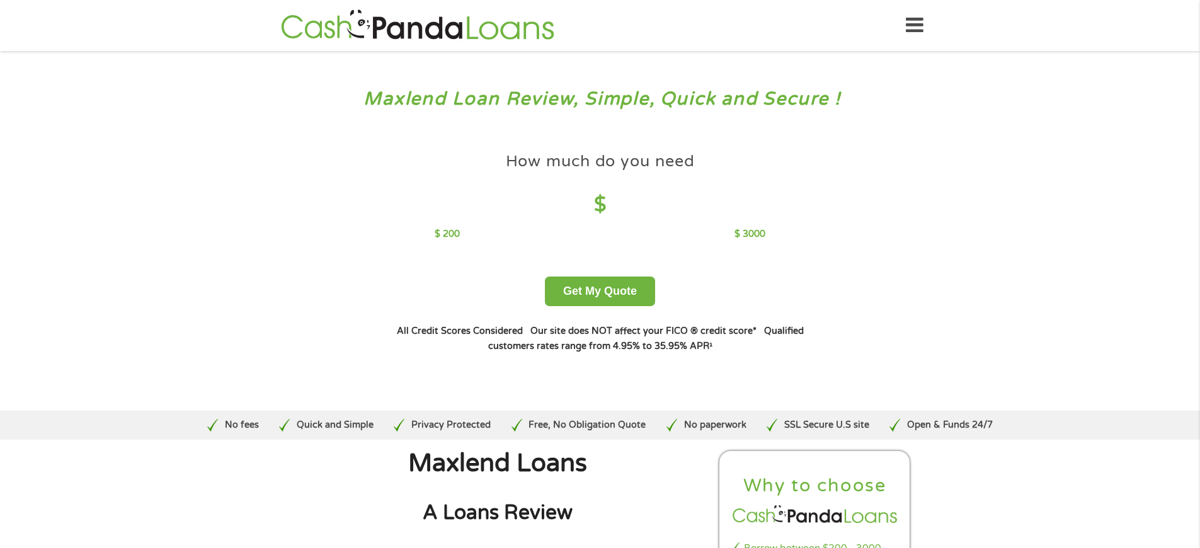 This screenshot has height=548, width=1200. What do you see at coordinates (460, 331) in the screenshot?
I see `strong: All Credit Scores Considered` at bounding box center [460, 331].